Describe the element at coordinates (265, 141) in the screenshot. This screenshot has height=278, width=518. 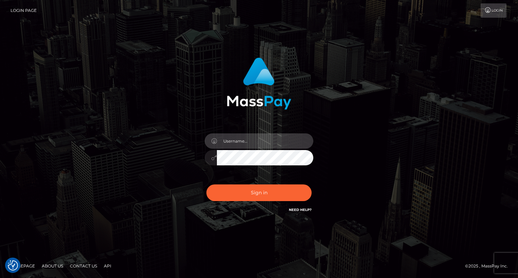
I see `input: Username...` at that location.